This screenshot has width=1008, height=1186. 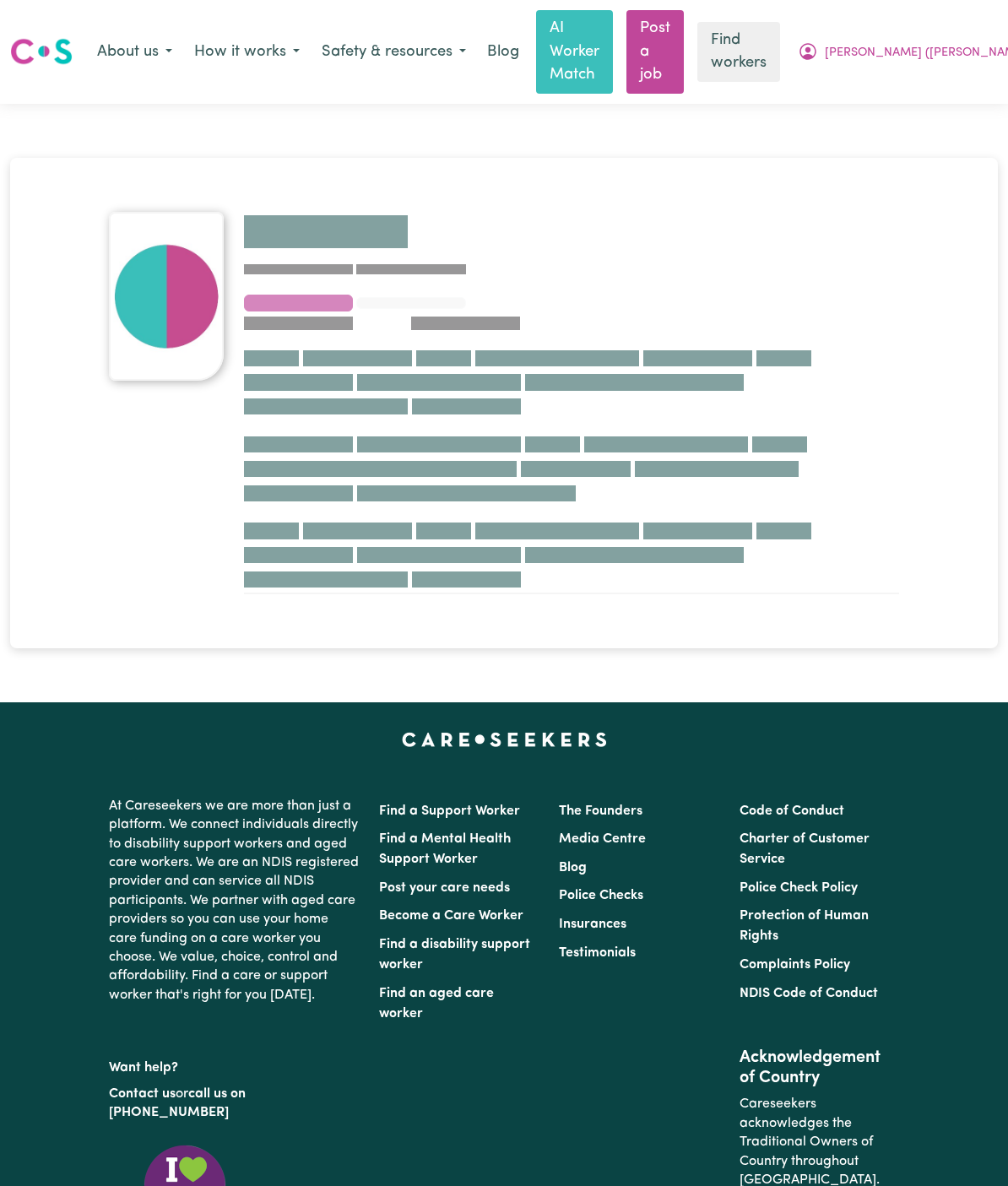 What do you see at coordinates (454, 954) in the screenshot?
I see `a: Find a disability support worker` at bounding box center [454, 954].